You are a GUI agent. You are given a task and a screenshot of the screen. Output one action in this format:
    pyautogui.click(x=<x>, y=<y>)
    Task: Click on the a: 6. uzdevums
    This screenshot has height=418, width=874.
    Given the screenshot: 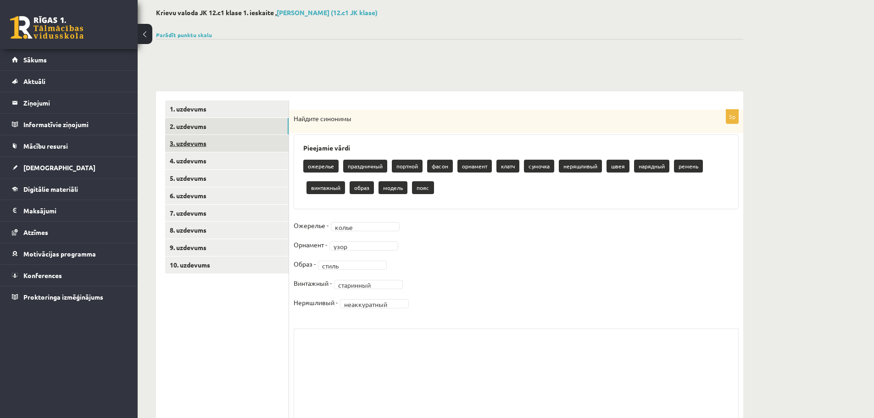 What is the action you would take?
    pyautogui.click(x=227, y=195)
    